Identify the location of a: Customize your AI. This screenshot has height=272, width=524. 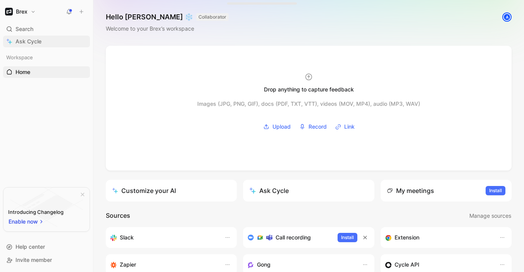
(171, 191).